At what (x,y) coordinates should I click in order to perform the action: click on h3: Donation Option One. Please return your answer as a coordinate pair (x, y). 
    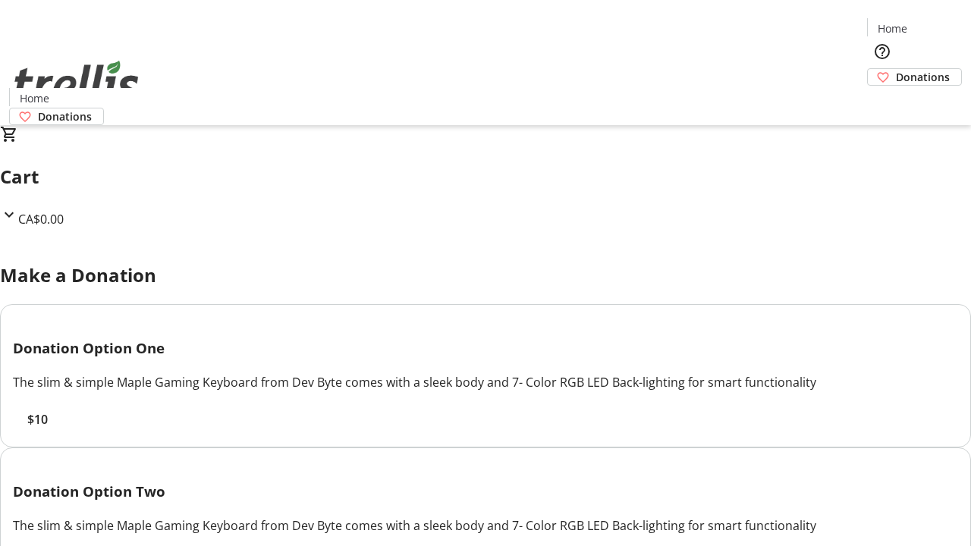
    Looking at the image, I should click on (485, 348).